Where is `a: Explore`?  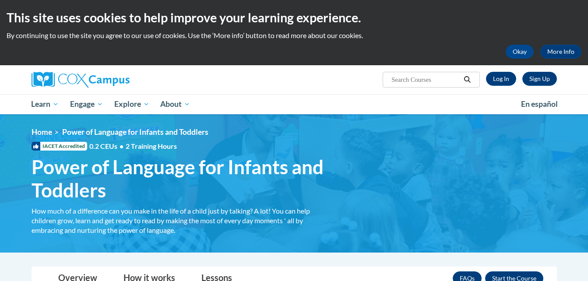 a: Explore is located at coordinates (132, 104).